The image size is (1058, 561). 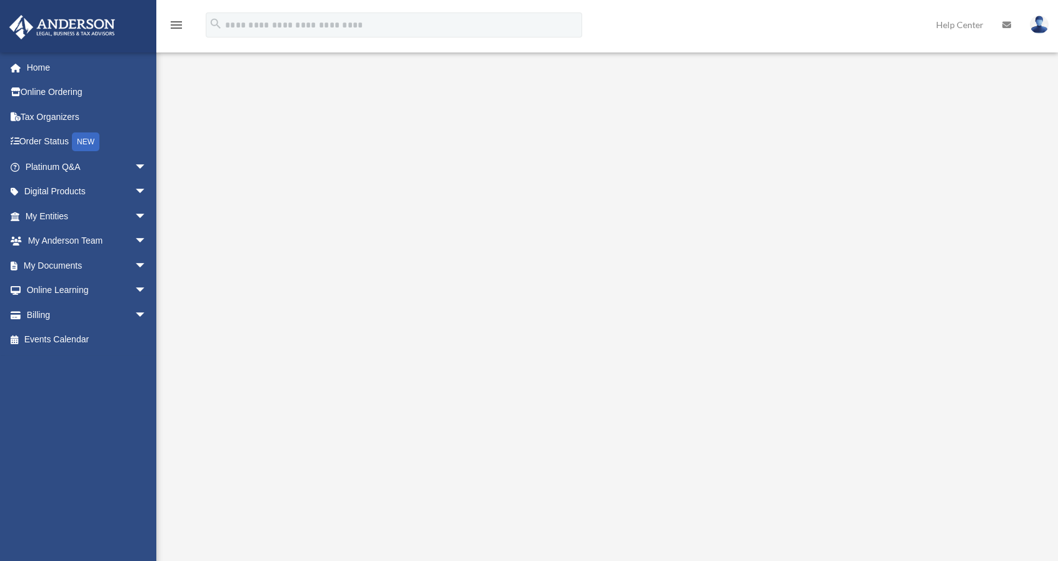 What do you see at coordinates (87, 167) in the screenshot?
I see `a: Platinum Q&Aarrow_drop_down` at bounding box center [87, 167].